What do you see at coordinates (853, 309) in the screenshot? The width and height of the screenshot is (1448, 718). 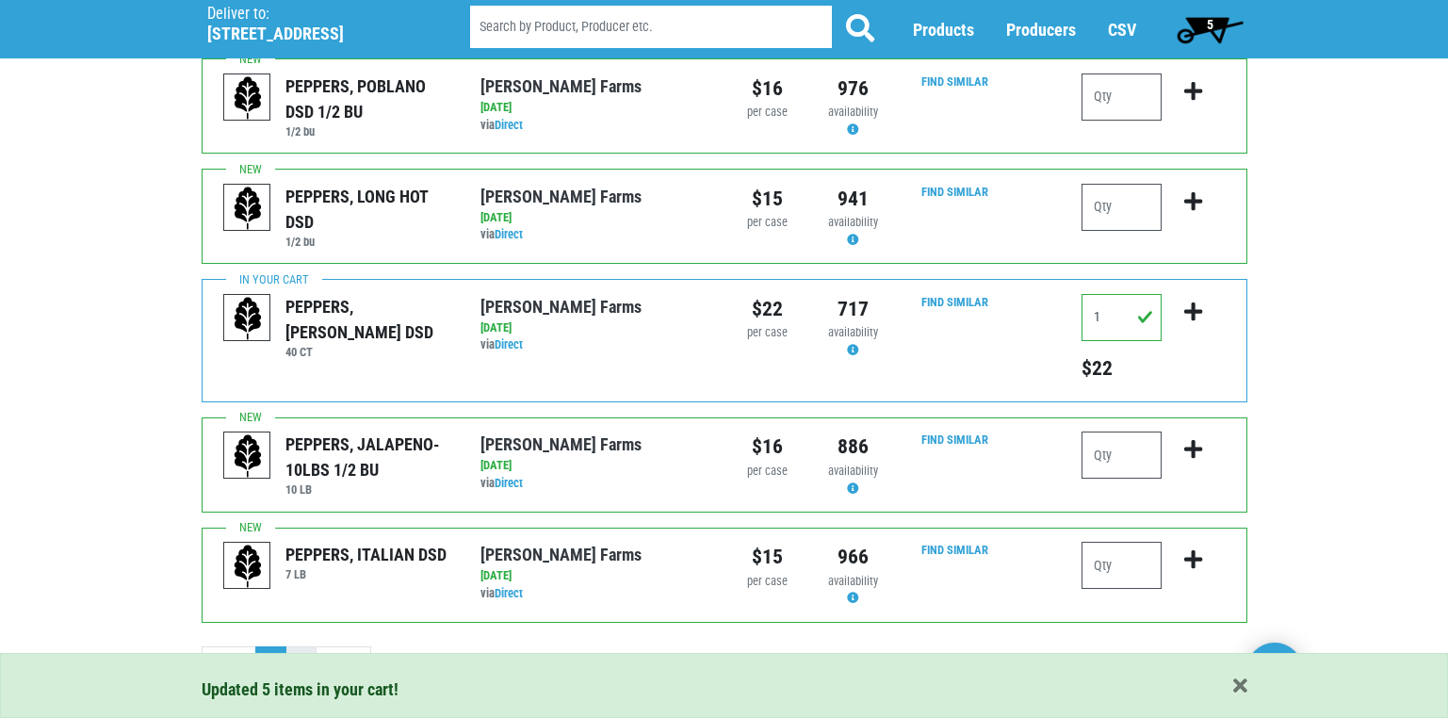 I see `div: 717` at bounding box center [853, 309].